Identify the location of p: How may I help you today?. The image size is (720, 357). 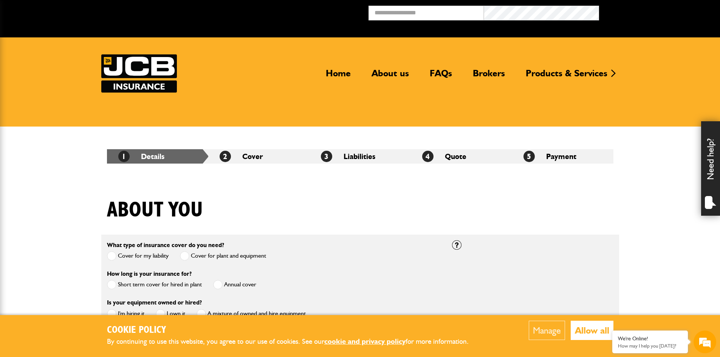
(650, 346).